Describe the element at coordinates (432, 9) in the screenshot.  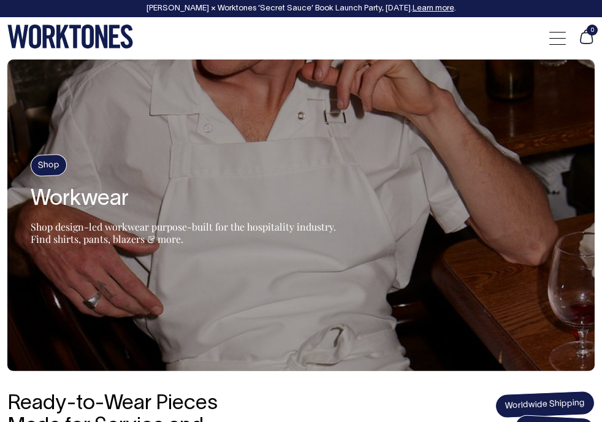
I see `a: Learn more` at that location.